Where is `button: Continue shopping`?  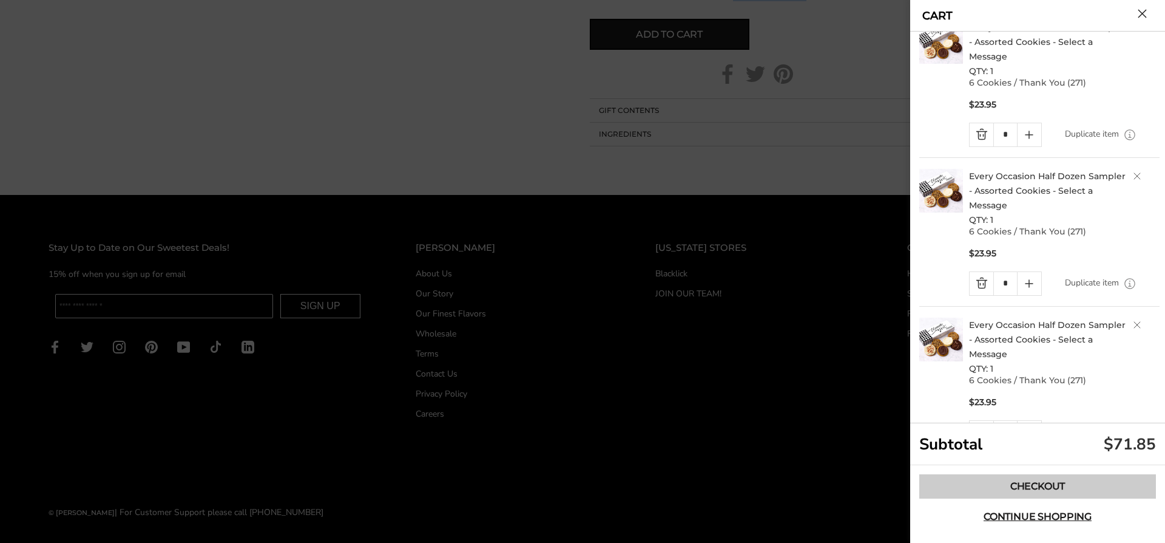
button: Continue shopping is located at coordinates (1038, 516).